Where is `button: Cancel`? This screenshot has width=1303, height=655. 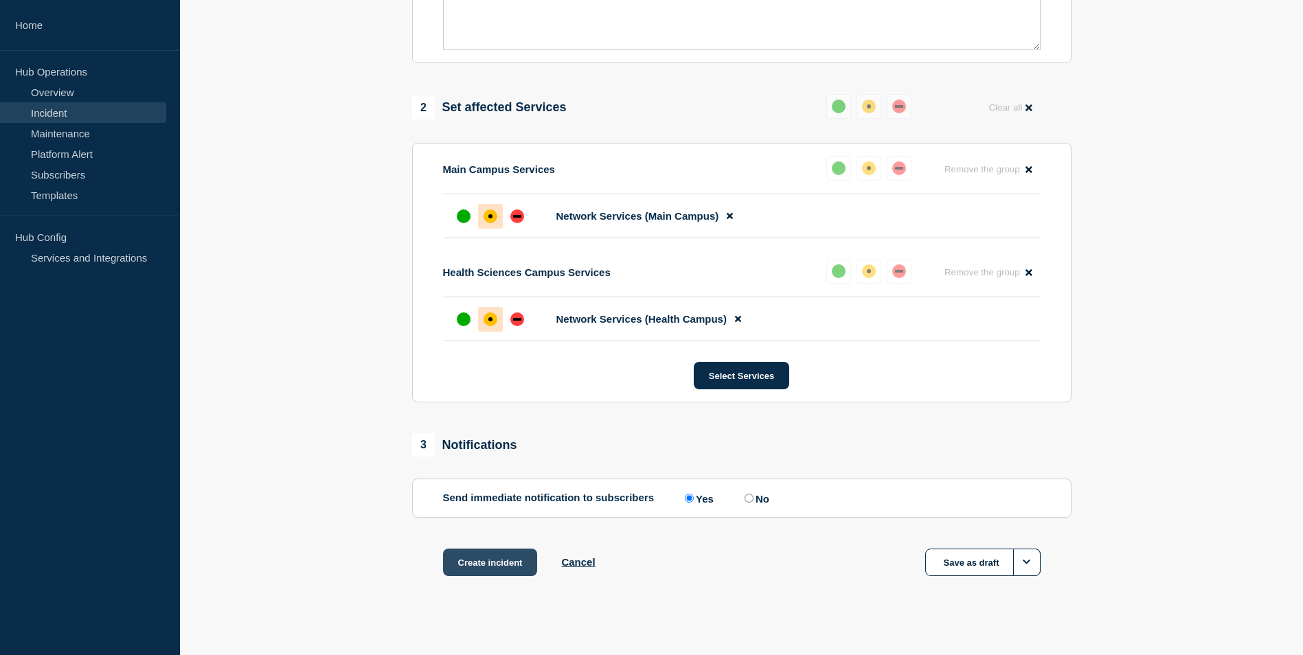
button: Cancel is located at coordinates (578, 562).